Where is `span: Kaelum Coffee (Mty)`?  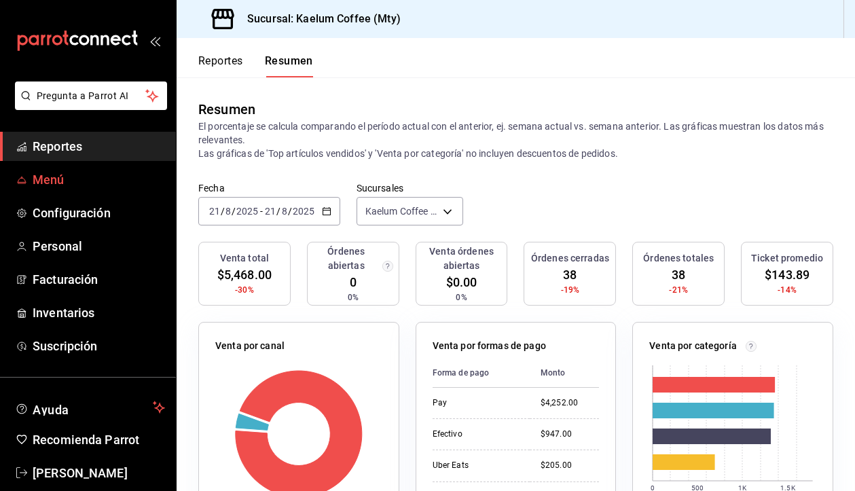
span: Kaelum Coffee (Mty) is located at coordinates (402, 211).